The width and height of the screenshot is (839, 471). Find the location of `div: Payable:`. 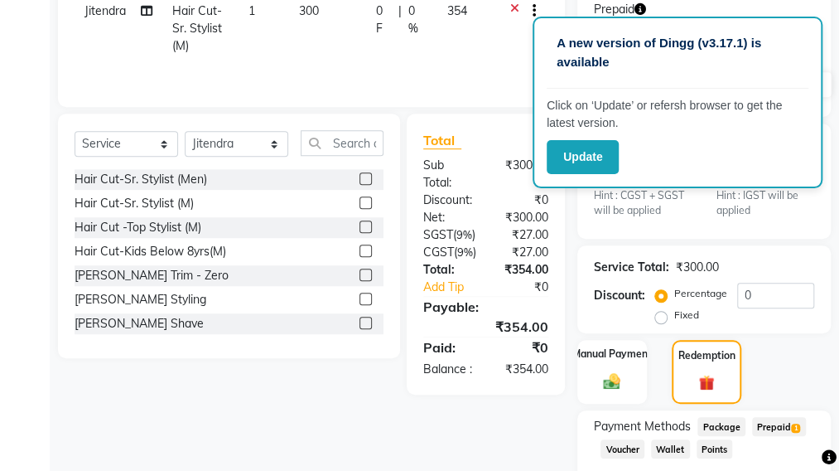

div: Payable: is located at coordinates (485, 307).